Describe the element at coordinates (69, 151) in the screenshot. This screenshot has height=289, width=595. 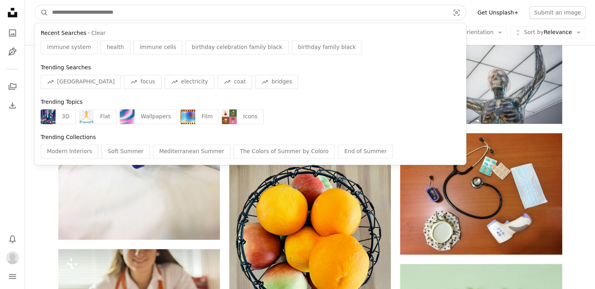
I see `div: Modern Interiors` at that location.